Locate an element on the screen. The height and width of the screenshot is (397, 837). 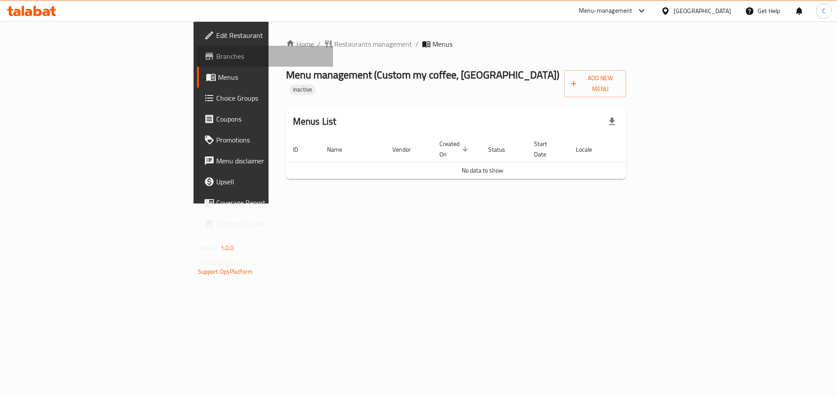
a: Coupons is located at coordinates (265, 119).